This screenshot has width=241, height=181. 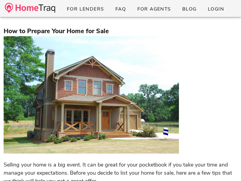 I want to click on img: 91607c50-ff69-11ea-81ad-2f12acd74ab1-pexels-pixabay-221024.jpg, so click(x=91, y=95).